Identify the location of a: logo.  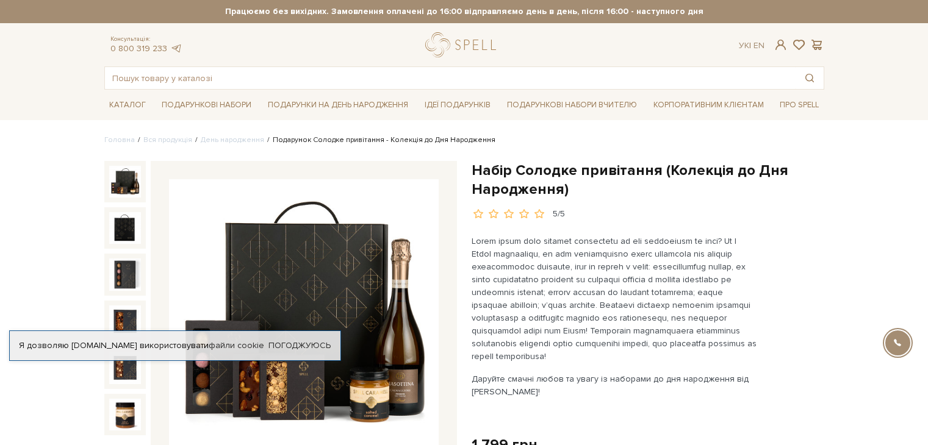
(463, 45).